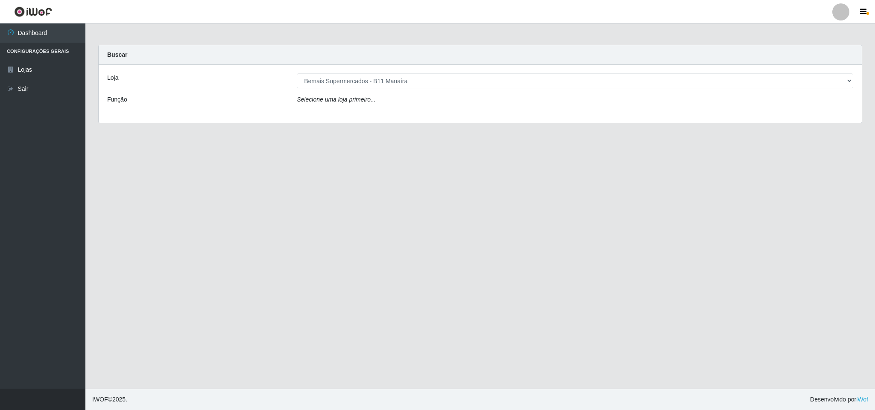  Describe the element at coordinates (839, 400) in the screenshot. I see `span: Desenvolvido por` at that location.